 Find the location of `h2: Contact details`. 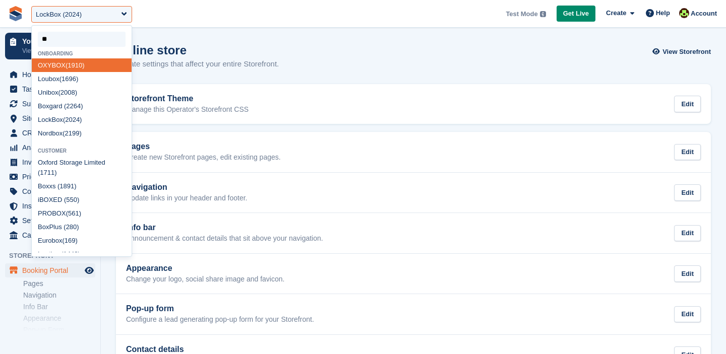

h2: Contact details is located at coordinates (221, 350).